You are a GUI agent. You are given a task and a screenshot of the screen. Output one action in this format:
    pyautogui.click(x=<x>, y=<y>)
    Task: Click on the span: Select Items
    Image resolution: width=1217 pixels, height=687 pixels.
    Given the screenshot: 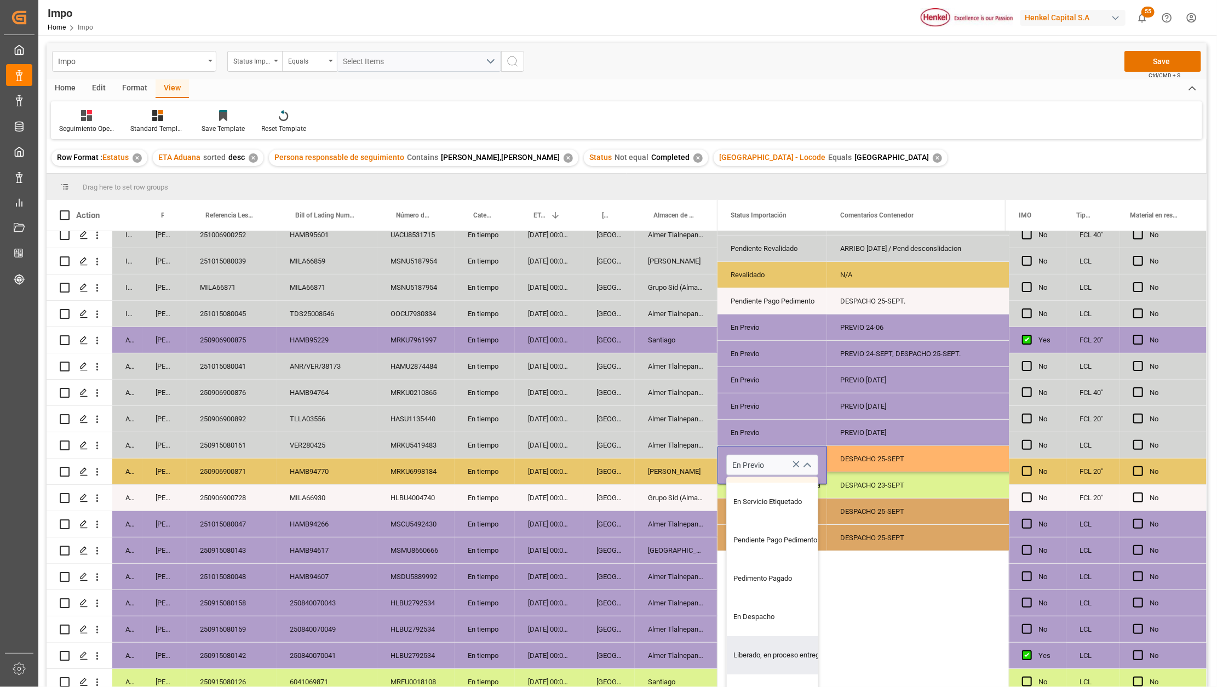 What is the action you would take?
    pyautogui.click(x=366, y=61)
    